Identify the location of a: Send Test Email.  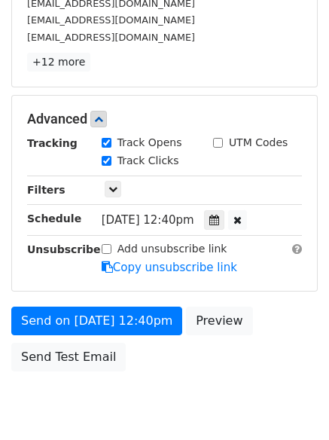
(68, 357).